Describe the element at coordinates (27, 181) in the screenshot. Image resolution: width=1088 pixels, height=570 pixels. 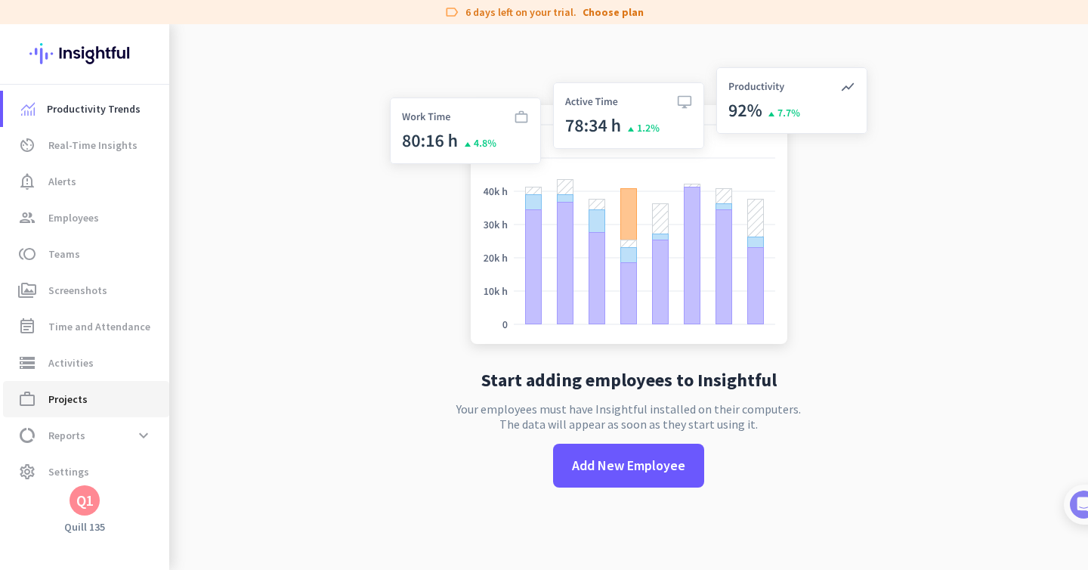
I see `i: notification_important` at that location.